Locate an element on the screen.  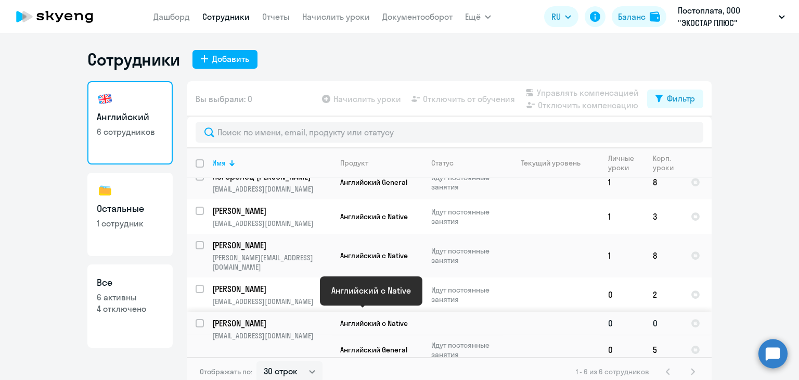
div: Баланс is located at coordinates (632, 17).